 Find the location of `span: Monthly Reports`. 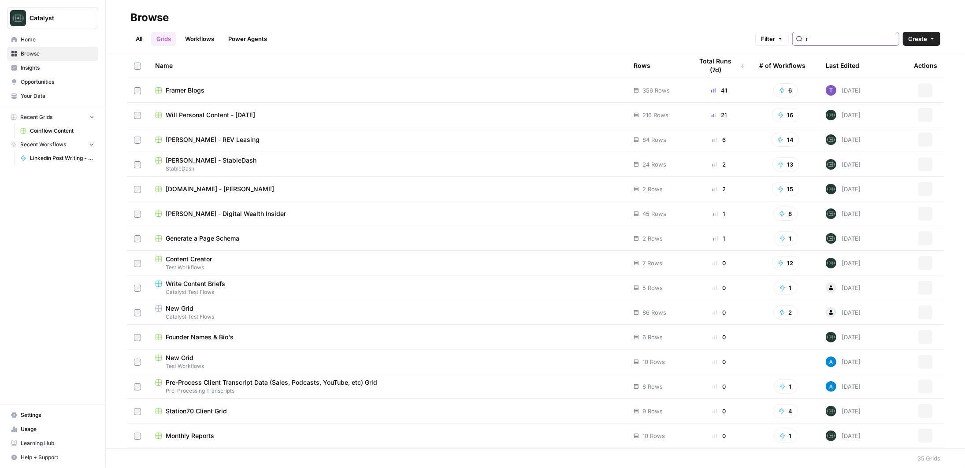

span: Monthly Reports is located at coordinates (190, 436).